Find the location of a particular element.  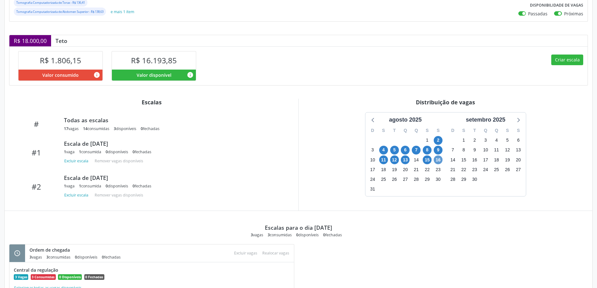

div: vaga is located at coordinates (69, 152).